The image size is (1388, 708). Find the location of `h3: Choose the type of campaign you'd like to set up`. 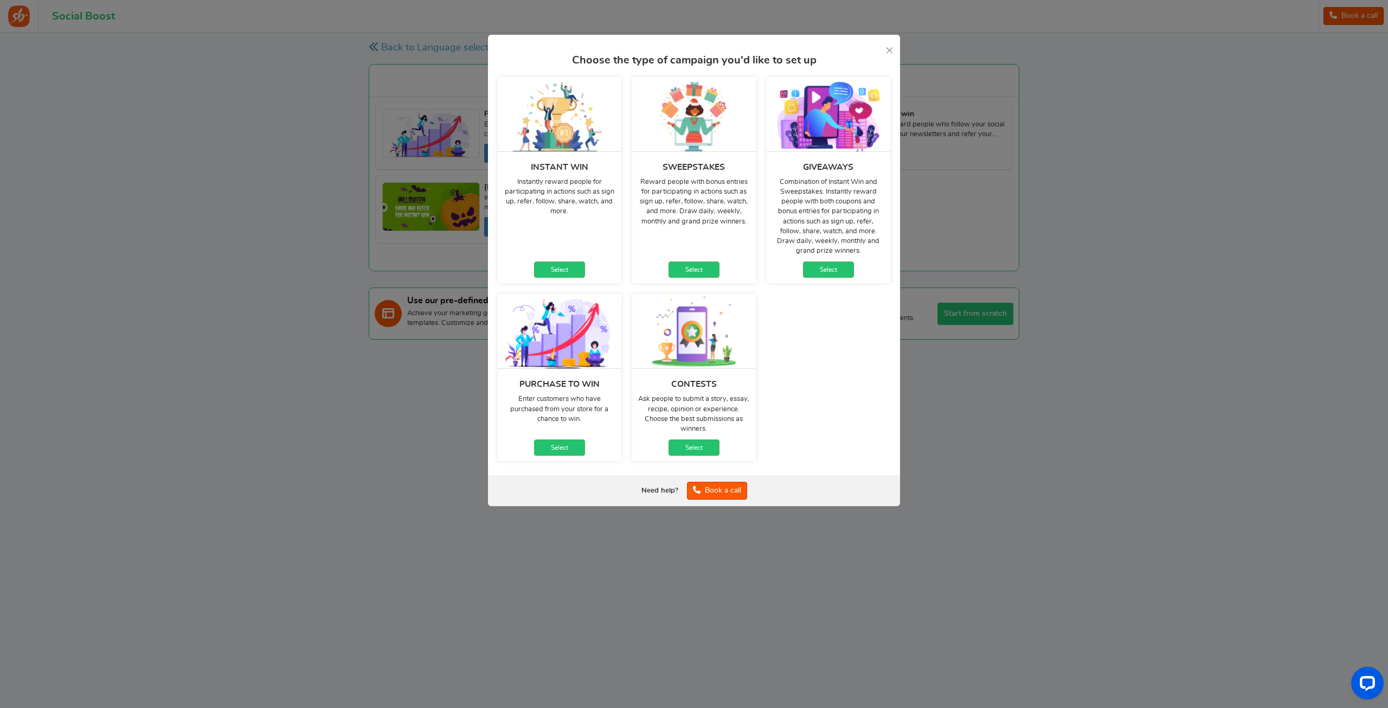

h3: Choose the type of campaign you'd like to set up is located at coordinates (694, 60).